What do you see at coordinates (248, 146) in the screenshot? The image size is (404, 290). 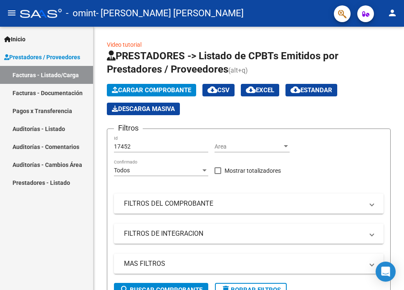 I see `span: Area` at bounding box center [248, 146].